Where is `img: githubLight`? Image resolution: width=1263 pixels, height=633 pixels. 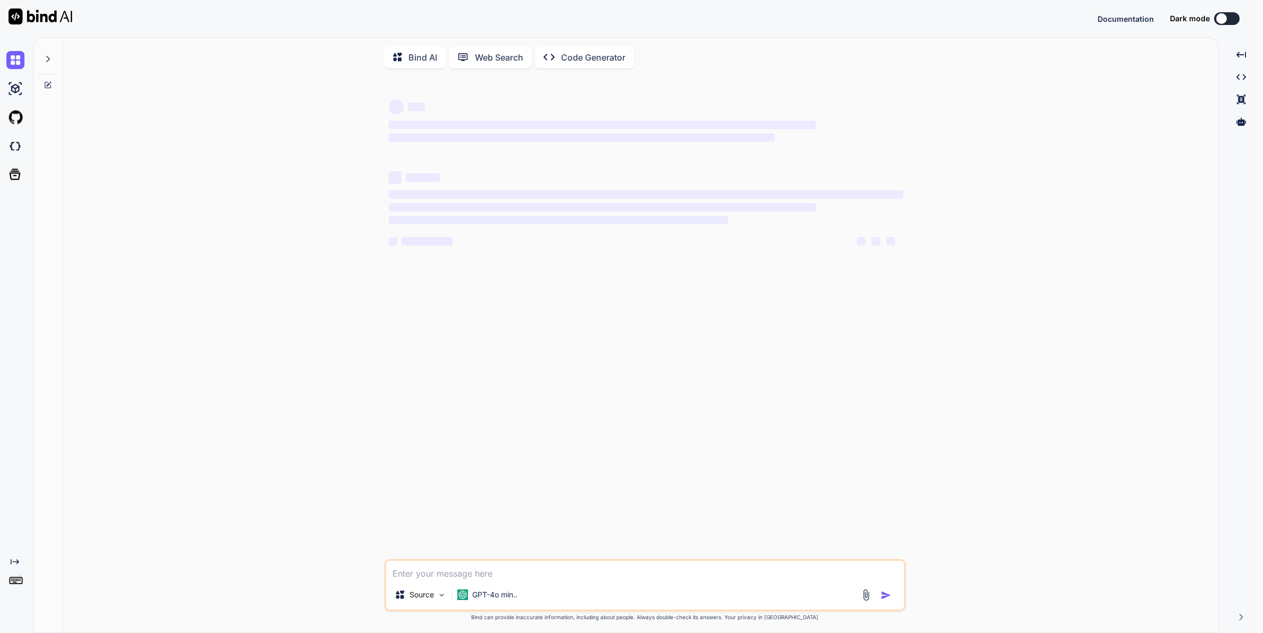
img: githubLight is located at coordinates (15, 118).